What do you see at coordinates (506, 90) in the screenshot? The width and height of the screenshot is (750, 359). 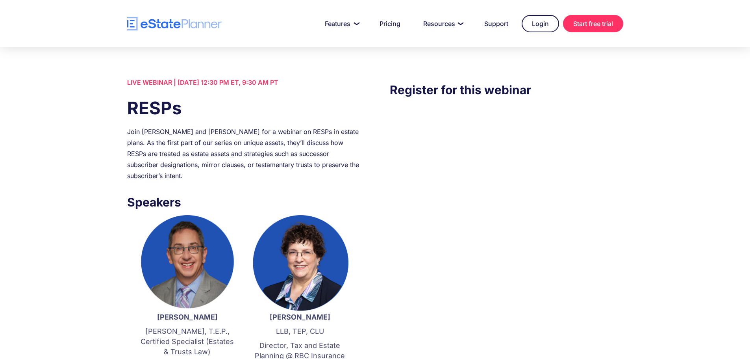 I see `h3: Register for this webinar` at bounding box center [506, 90].